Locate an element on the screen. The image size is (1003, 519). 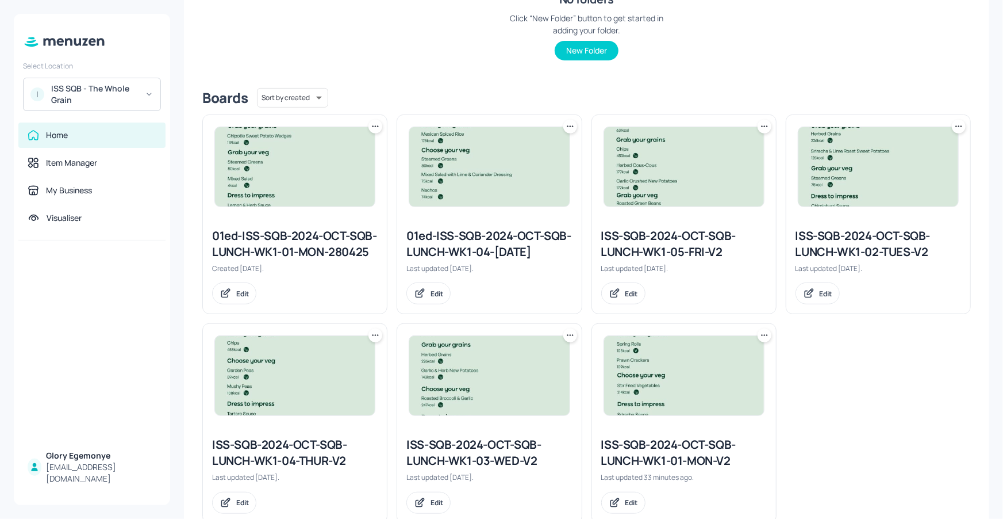
div: 01ed-ISS-SQB-2024-OCT-SQB-LUNCH-WK1-01-MON-280425 is located at coordinates (295, 244).